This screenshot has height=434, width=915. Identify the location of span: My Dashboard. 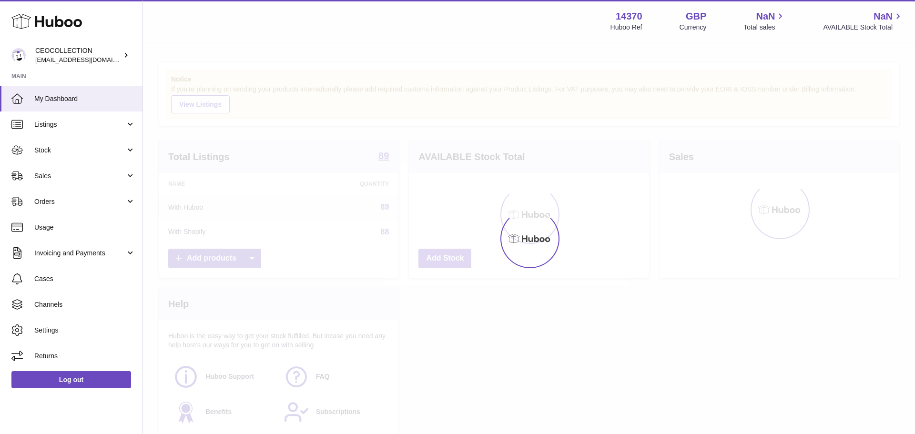
(85, 99).